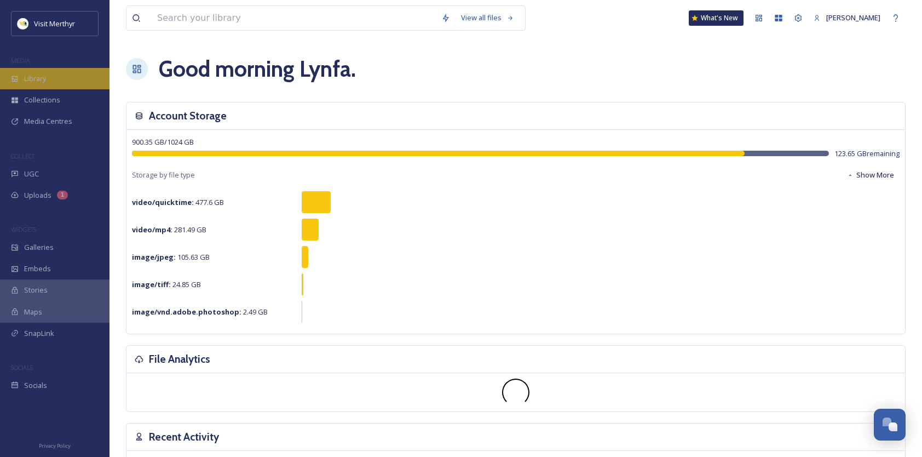  Describe the element at coordinates (38, 195) in the screenshot. I see `span: Uploads` at that location.